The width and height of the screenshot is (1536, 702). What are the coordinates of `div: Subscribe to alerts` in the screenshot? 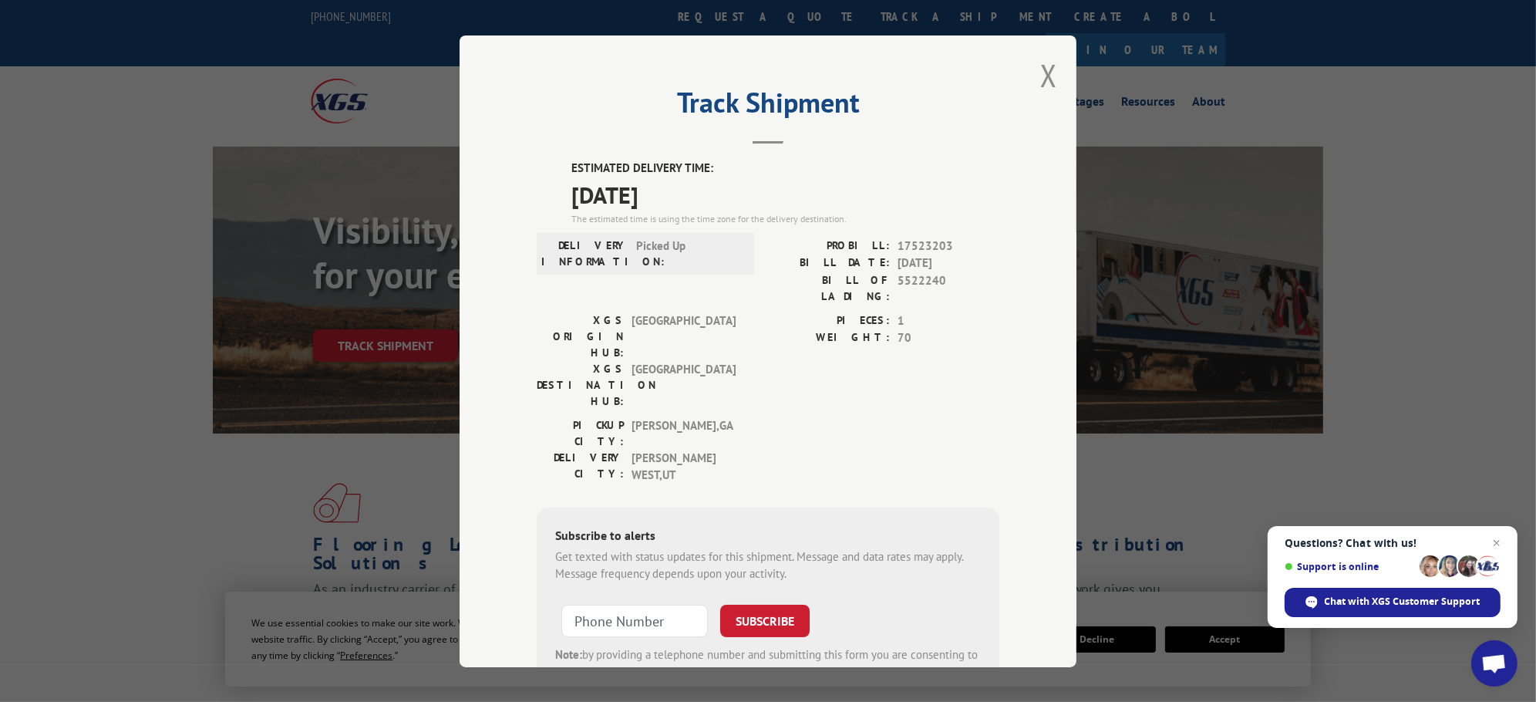 It's located at (768, 536).